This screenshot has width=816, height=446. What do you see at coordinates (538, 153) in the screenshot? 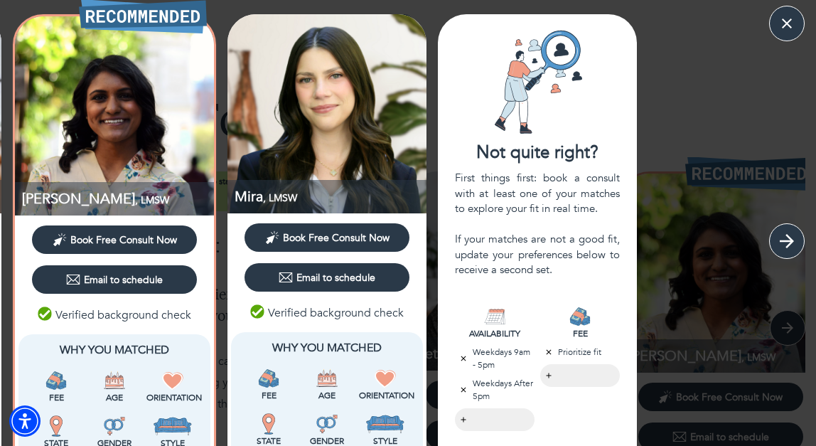
I see `div: Not quite right?` at bounding box center [538, 153].